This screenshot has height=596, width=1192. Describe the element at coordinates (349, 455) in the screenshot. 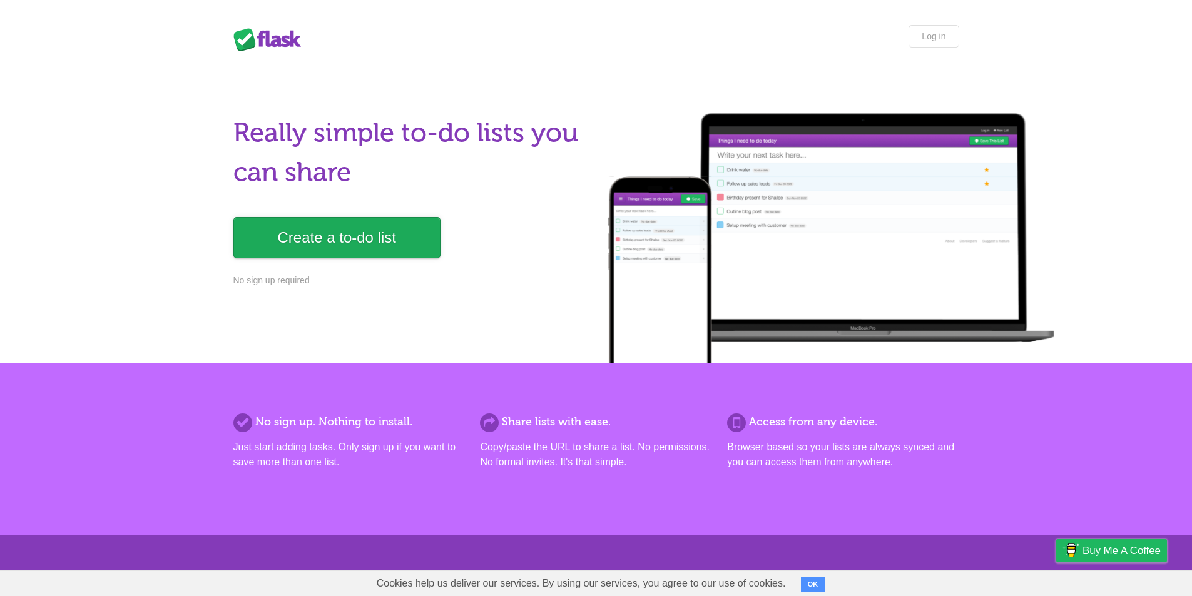

I see `p: Just start adding tasks. Only sign up if you want to save more than one list.` at that location.